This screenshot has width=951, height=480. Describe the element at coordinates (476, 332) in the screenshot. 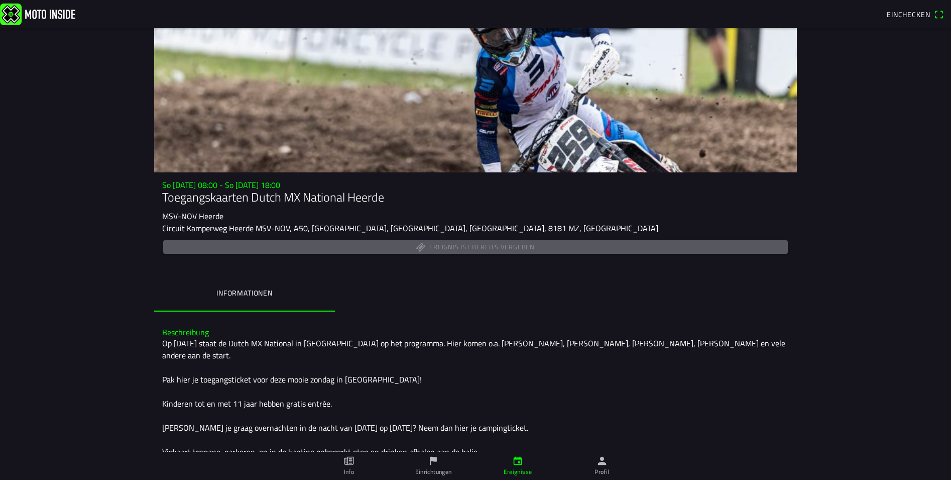

I see `h3: Beschreibung` at that location.